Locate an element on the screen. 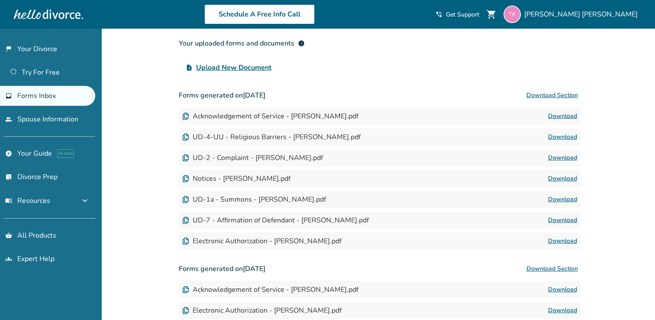  div: Chat Widget is located at coordinates (633, 299).